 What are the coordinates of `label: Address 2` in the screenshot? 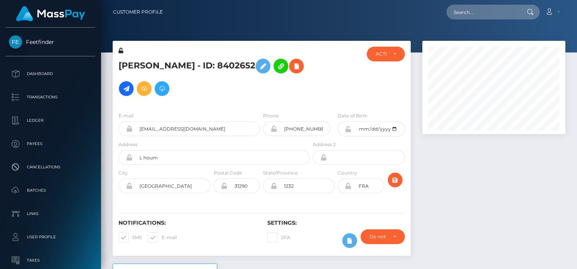 It's located at (324, 145).